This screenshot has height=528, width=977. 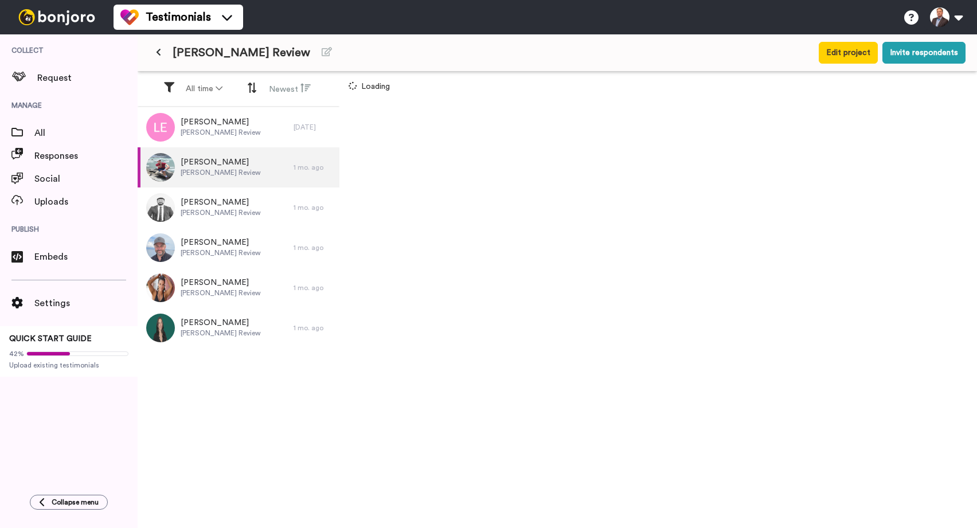 What do you see at coordinates (86, 156) in the screenshot?
I see `span: Responses` at bounding box center [86, 156].